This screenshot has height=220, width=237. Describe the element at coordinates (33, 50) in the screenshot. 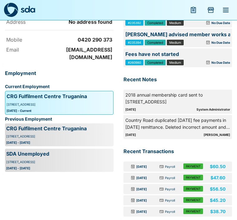

I see `p: Email` at that location.